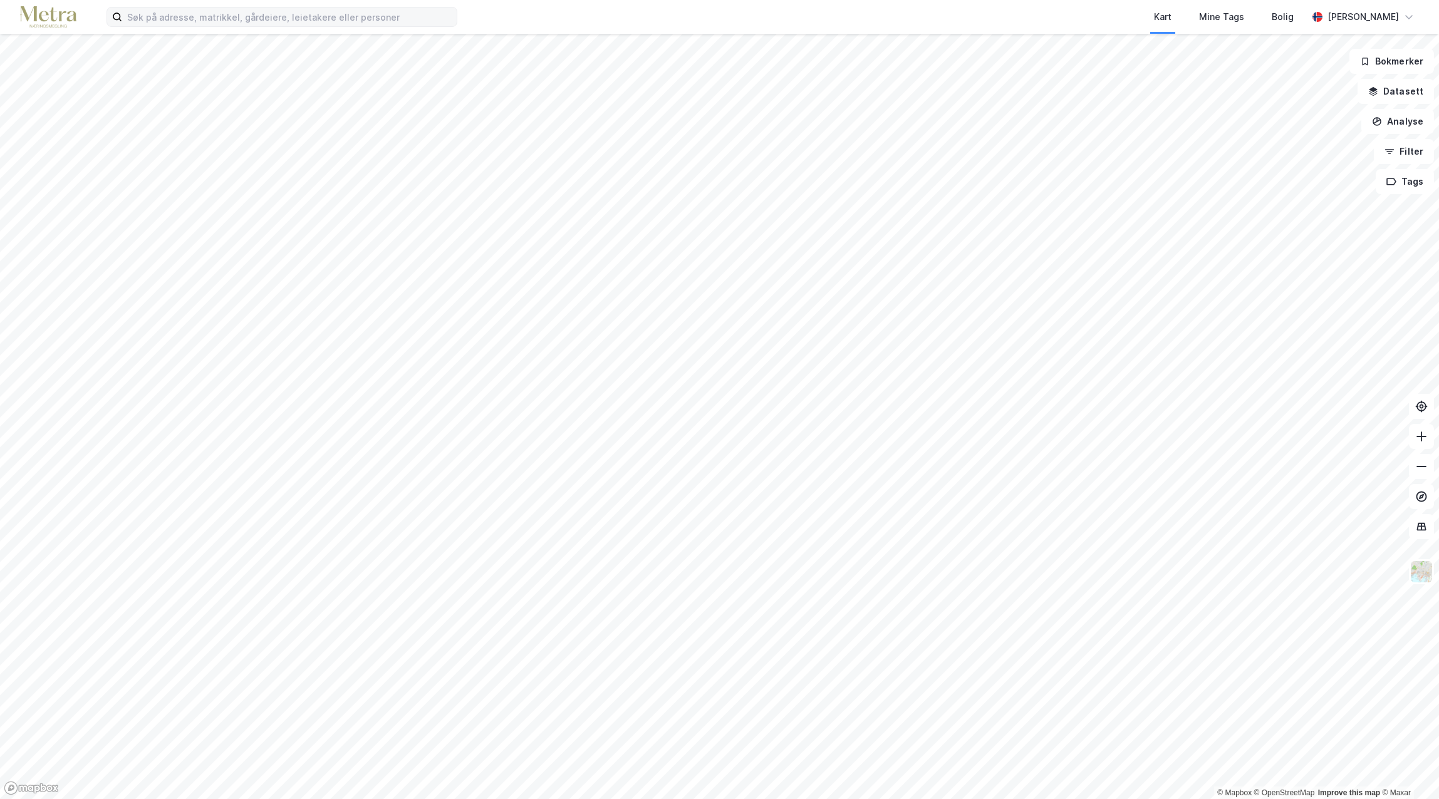 The width and height of the screenshot is (1439, 799). I want to click on div: Mine Tags, so click(1222, 17).